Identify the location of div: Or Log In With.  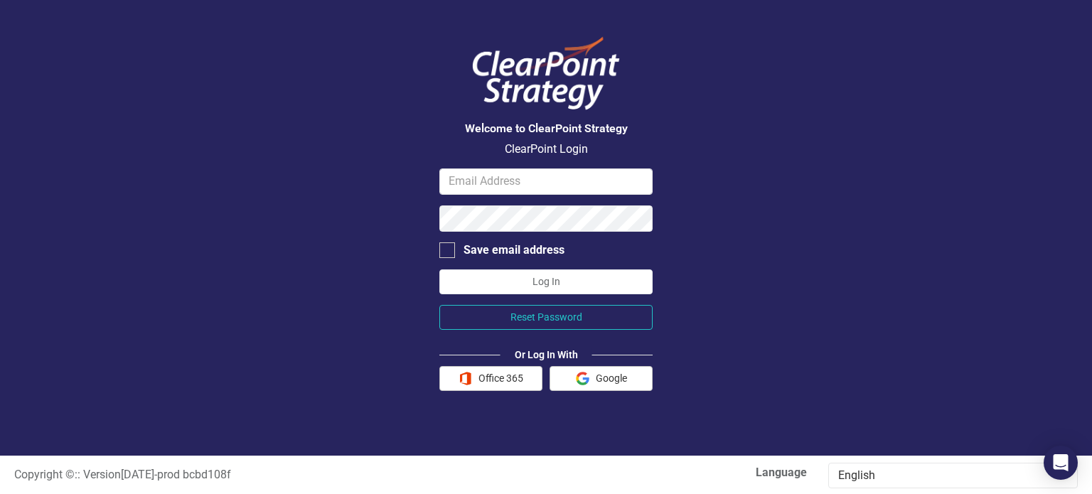
(546, 355).